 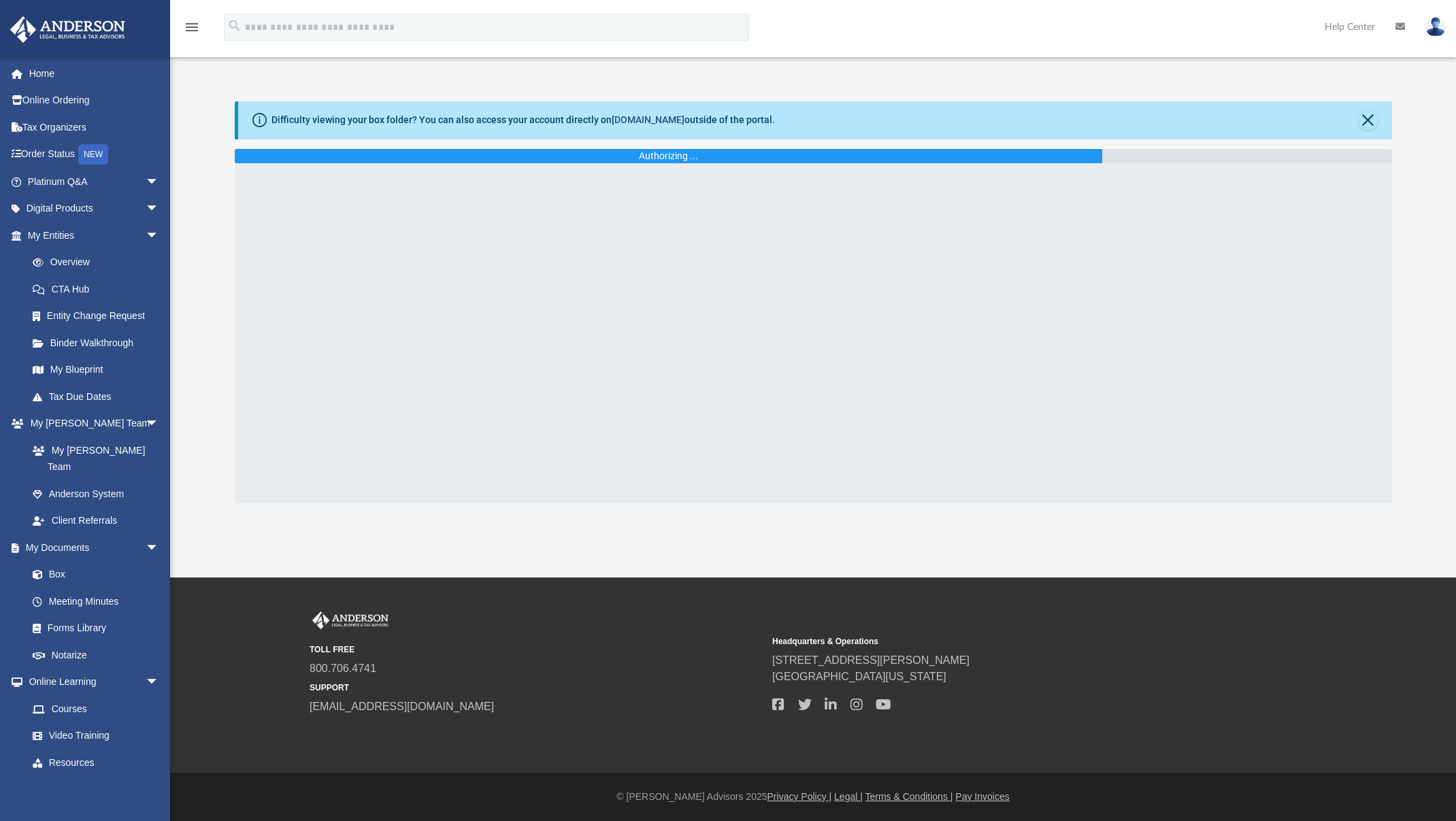 I want to click on a: Pay Invoices, so click(x=981, y=796).